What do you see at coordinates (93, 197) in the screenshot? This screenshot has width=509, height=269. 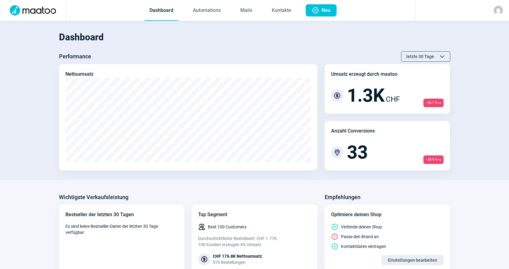 I see `h3: Wichtigste Verkaufsleistung` at bounding box center [93, 197].